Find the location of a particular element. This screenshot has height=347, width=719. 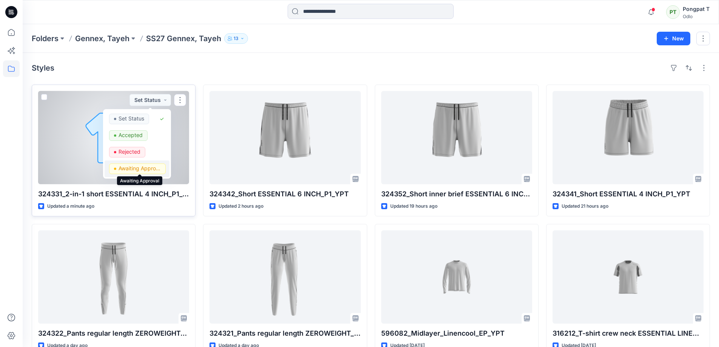

a: 324342_Short ESSENTIAL 6 INCH_P1_YPT is located at coordinates (285, 137).